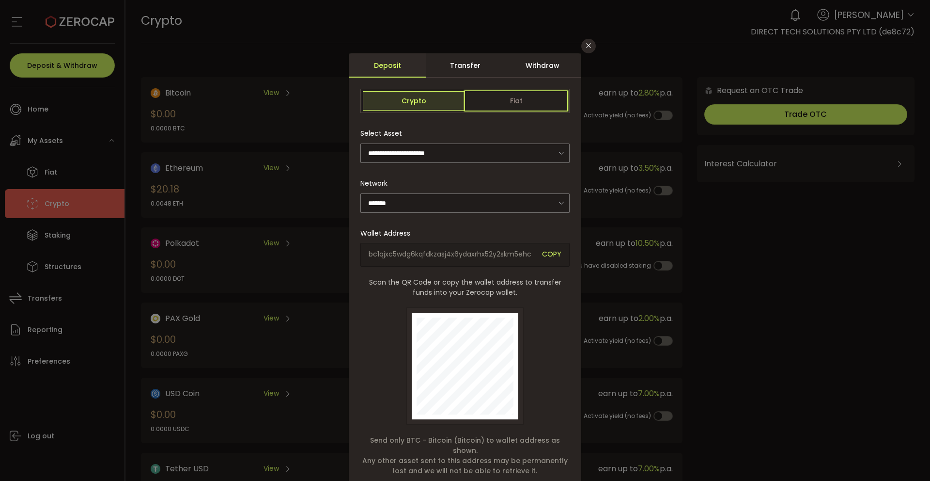  I want to click on span: Scan the QR Code or copy the wallet address to transfer funds into your Zerocap wallet., so click(465, 287).